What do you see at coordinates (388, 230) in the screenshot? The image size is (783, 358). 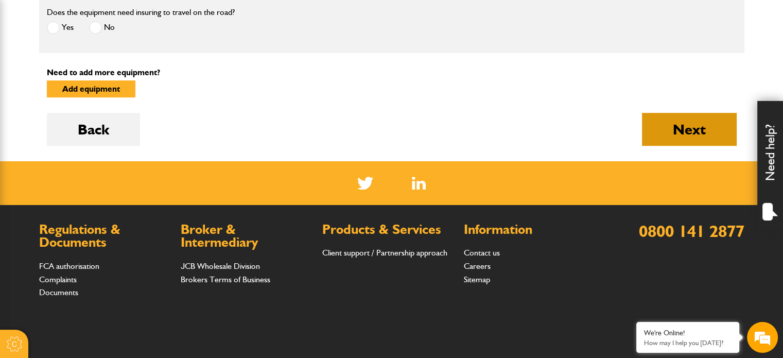 I see `h2: Products & Services` at bounding box center [388, 230].